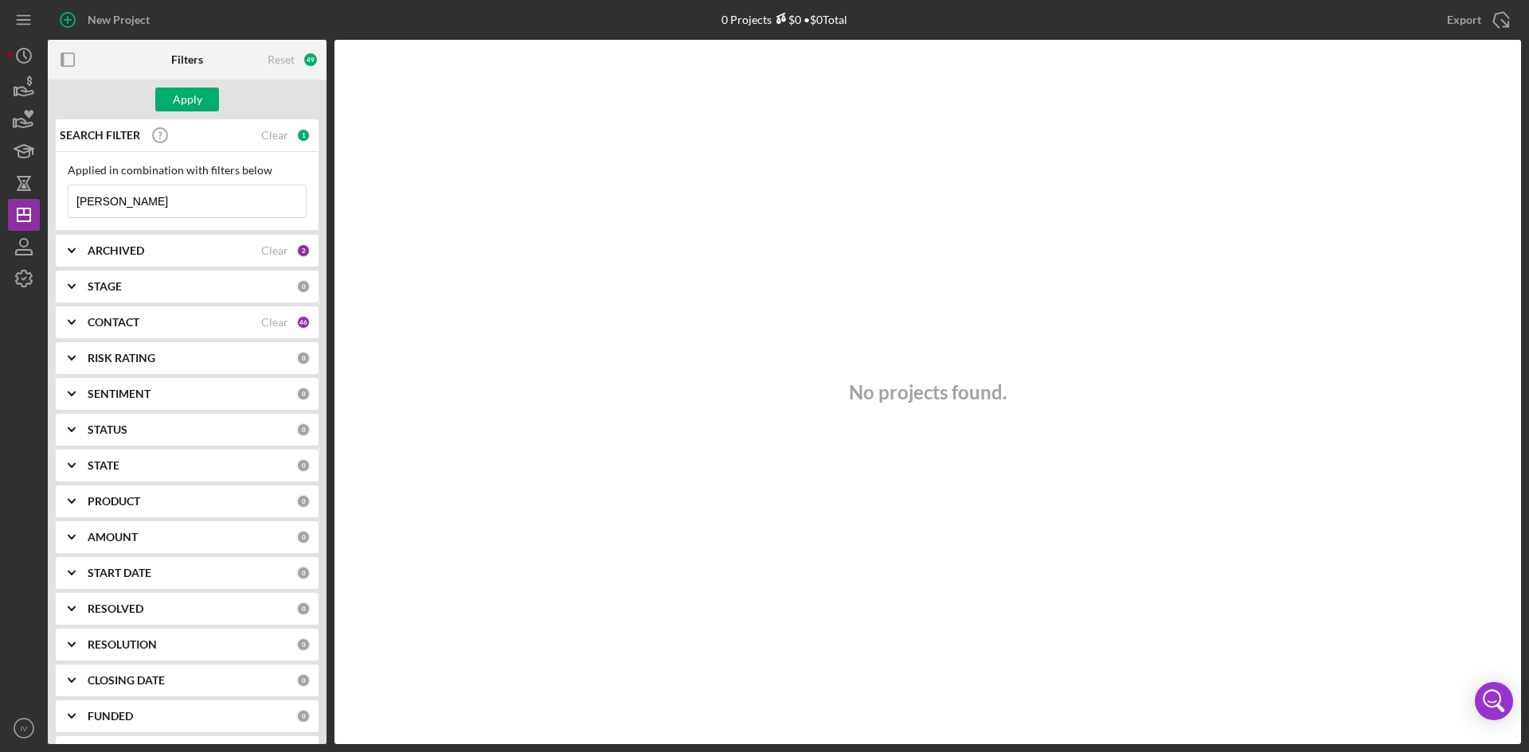 This screenshot has height=752, width=1529. What do you see at coordinates (281, 60) in the screenshot?
I see `div: Reset` at bounding box center [281, 60].